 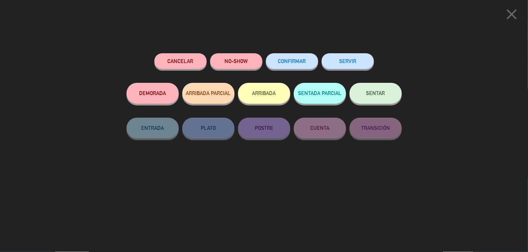 I want to click on button: ARRIBADA PARCIAL, so click(x=209, y=93).